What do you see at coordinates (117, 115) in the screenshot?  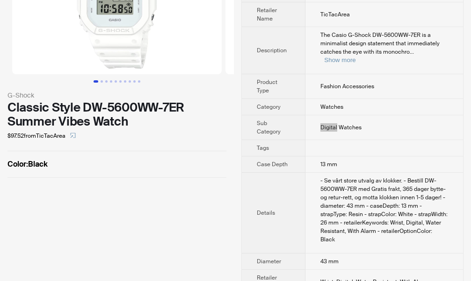 I see `div: Classic Style DW-5600WW-7ER Summer Vibes Watch` at bounding box center [117, 115].